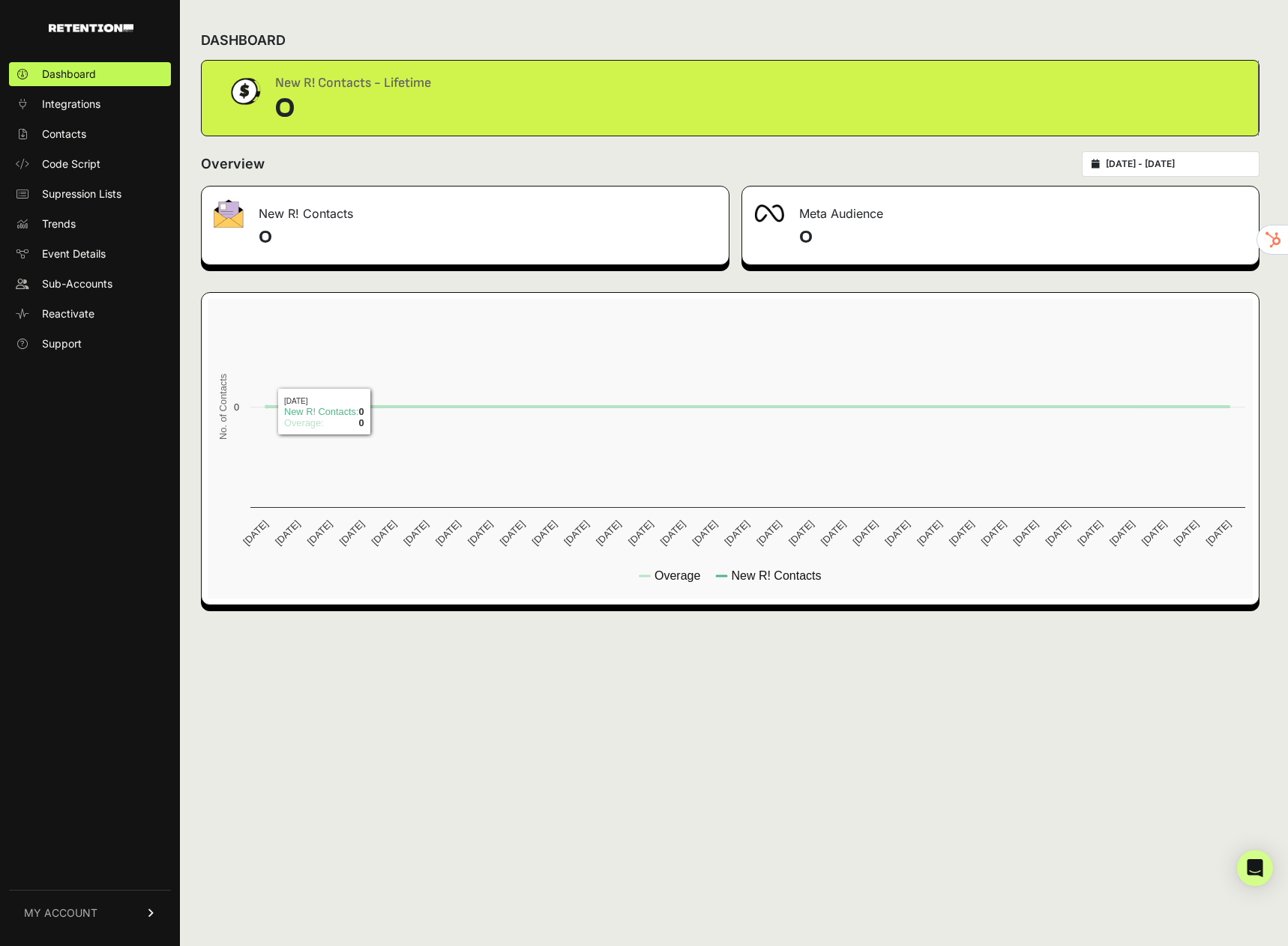 Image resolution: width=1288 pixels, height=946 pixels. What do you see at coordinates (69, 314) in the screenshot?
I see `span: Reactivate` at bounding box center [69, 314].